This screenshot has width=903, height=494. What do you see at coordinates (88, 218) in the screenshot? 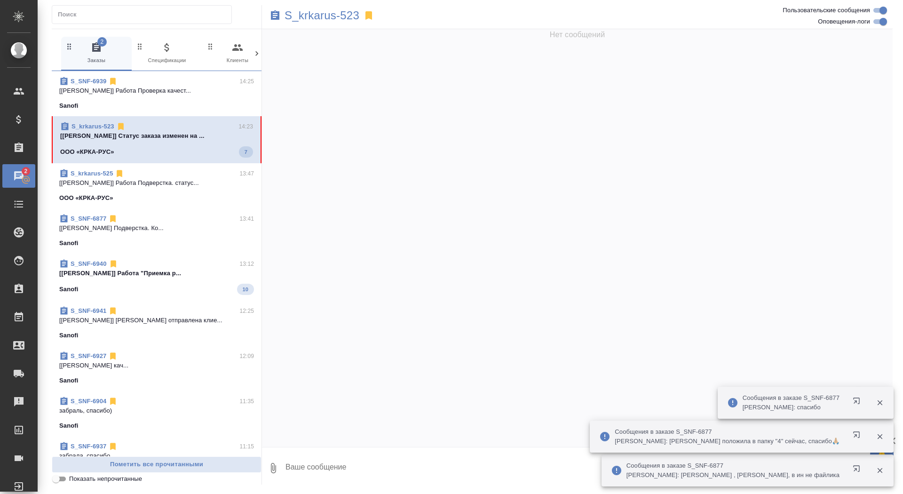
I see `a: S_SNF-6877` at bounding box center [88, 218].